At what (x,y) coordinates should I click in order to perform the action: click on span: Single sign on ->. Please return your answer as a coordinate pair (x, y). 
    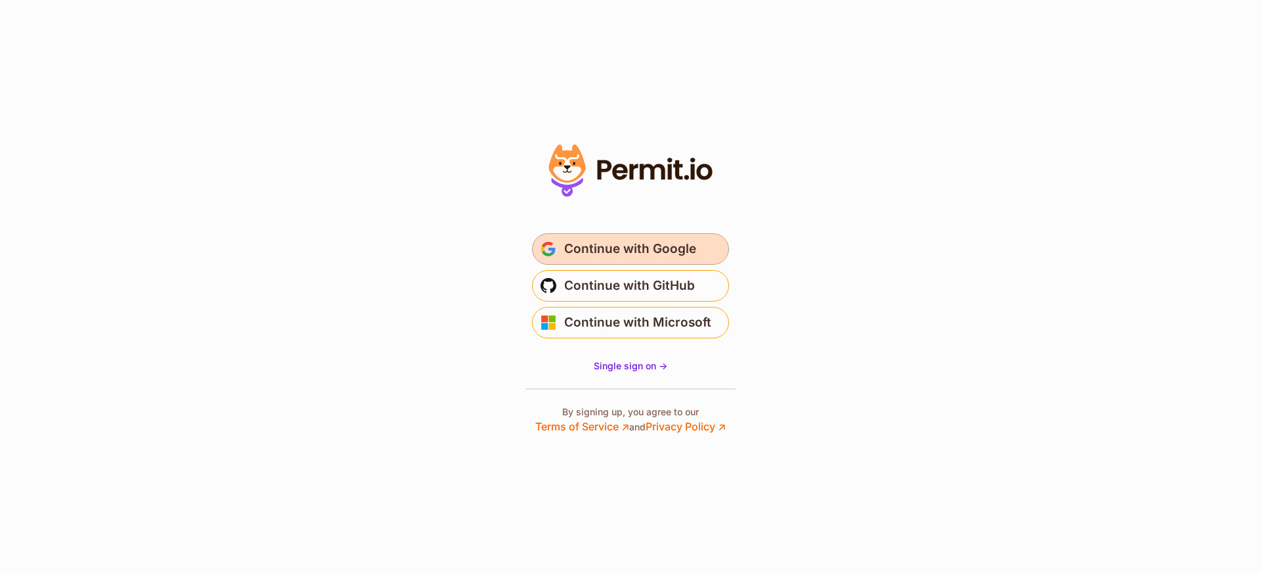
    Looking at the image, I should click on (631, 365).